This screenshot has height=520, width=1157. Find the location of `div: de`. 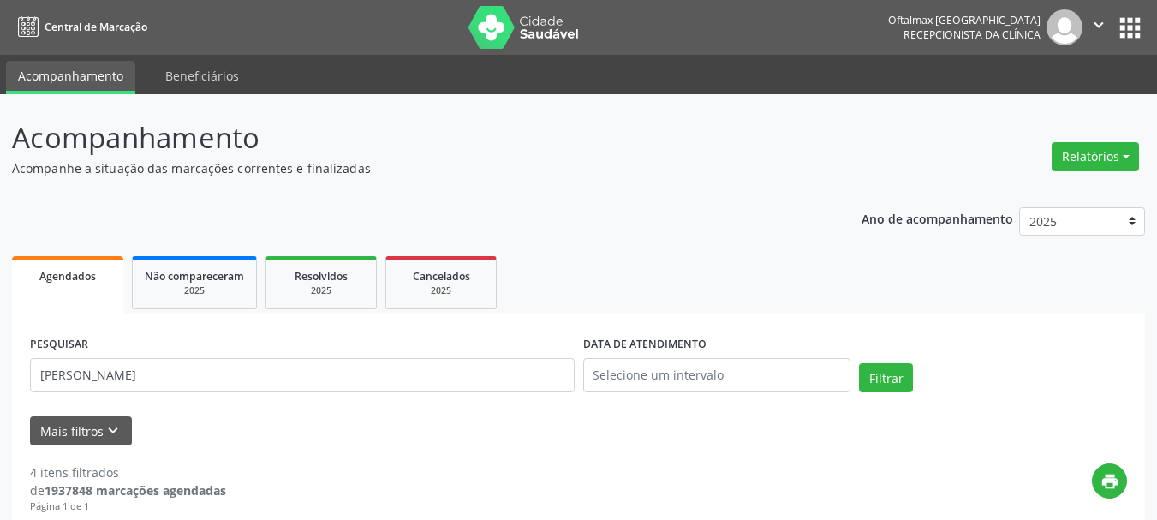

div: de is located at coordinates (128, 490).